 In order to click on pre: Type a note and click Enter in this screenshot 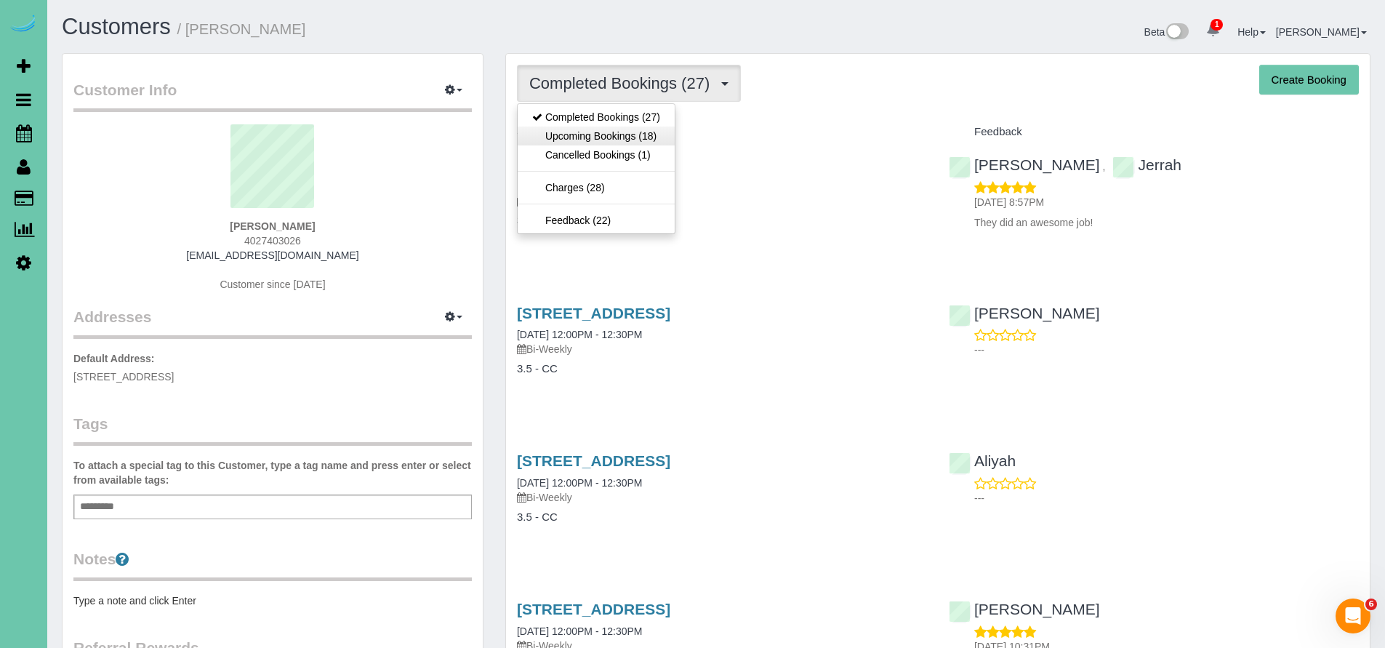, I will do `click(273, 600)`.